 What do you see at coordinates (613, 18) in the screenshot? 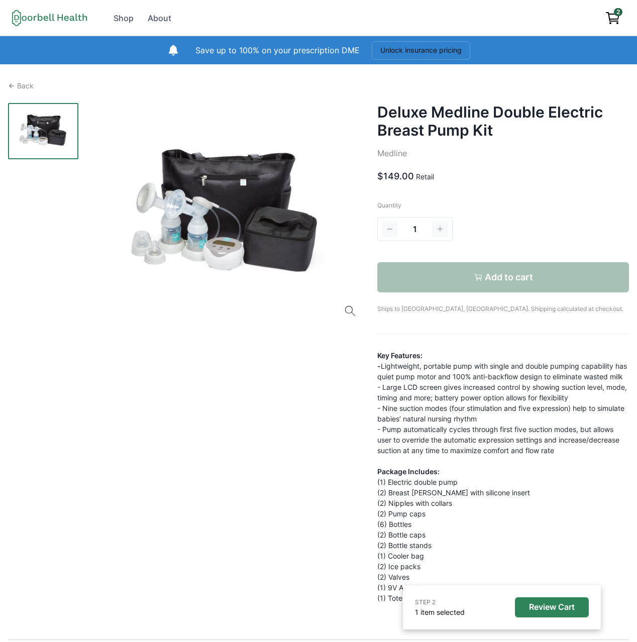
I see `a: View cart` at bounding box center [613, 18].